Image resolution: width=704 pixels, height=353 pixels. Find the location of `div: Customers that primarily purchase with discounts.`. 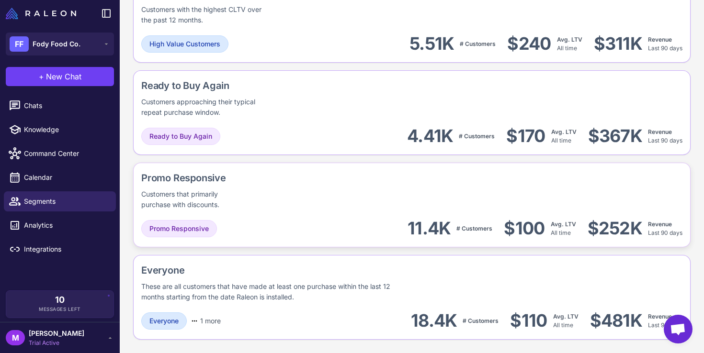

div: Customers that primarily purchase with discounts. is located at coordinates (193, 200).